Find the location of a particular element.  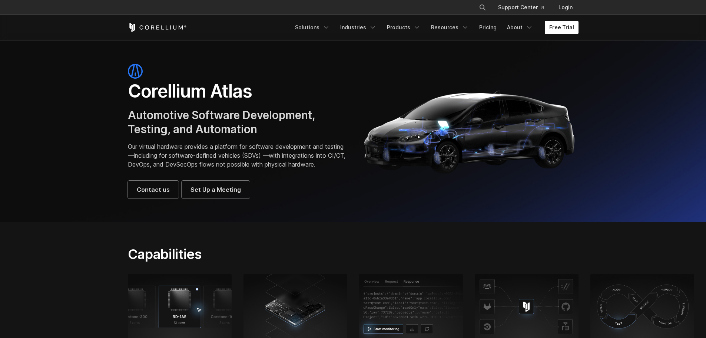

a: Login is located at coordinates (565, 7).